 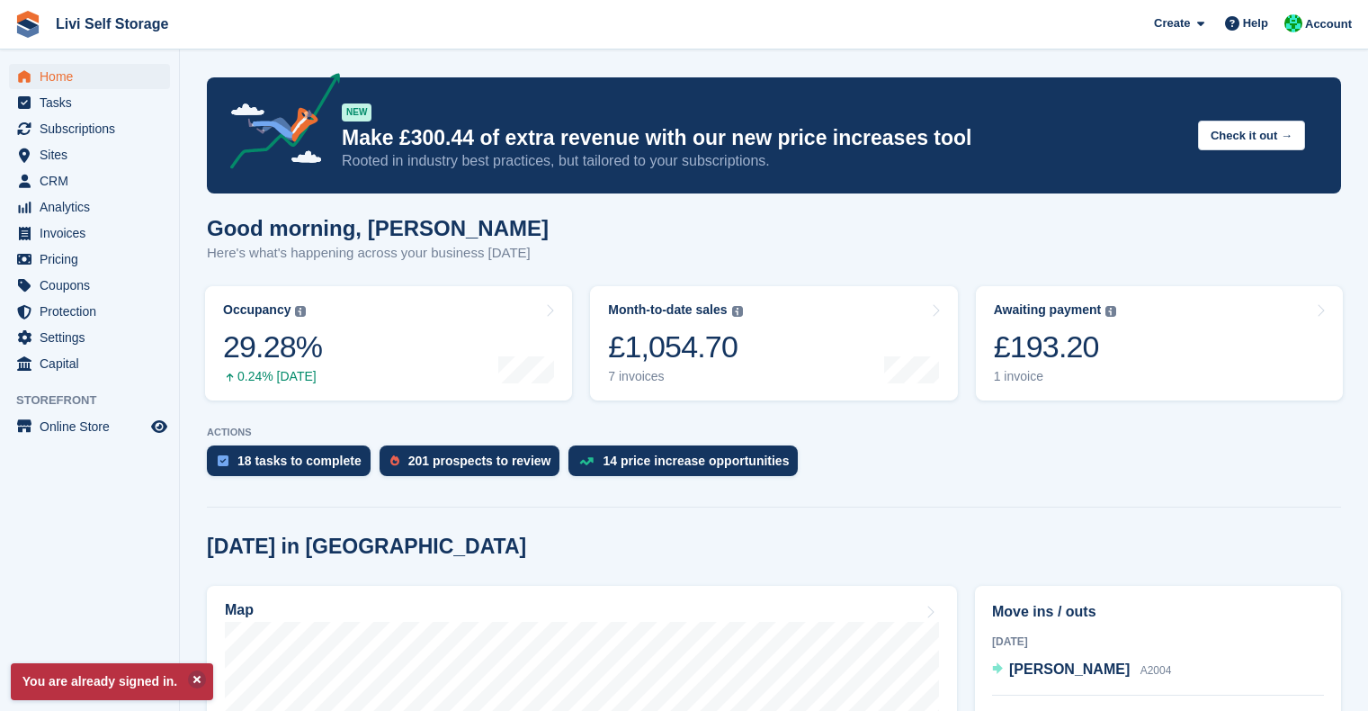 I want to click on a: Awaiting payment £193.20 1 invoice, so click(x=1160, y=343).